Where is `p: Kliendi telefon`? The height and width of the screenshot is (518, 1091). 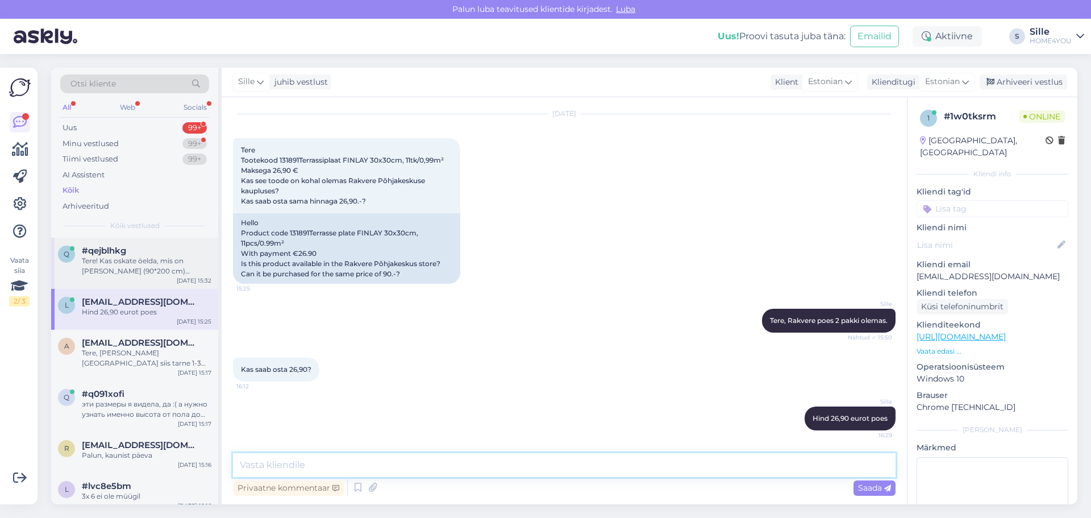
p: Kliendi telefon is located at coordinates (992, 293).